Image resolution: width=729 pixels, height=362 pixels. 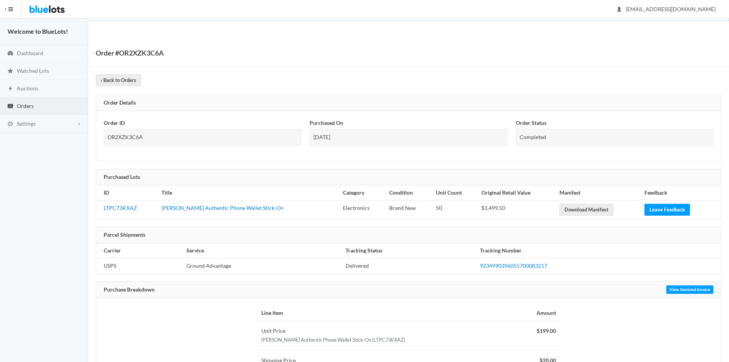 What do you see at coordinates (455, 193) in the screenshot?
I see `th: Unit Count` at bounding box center [455, 193].